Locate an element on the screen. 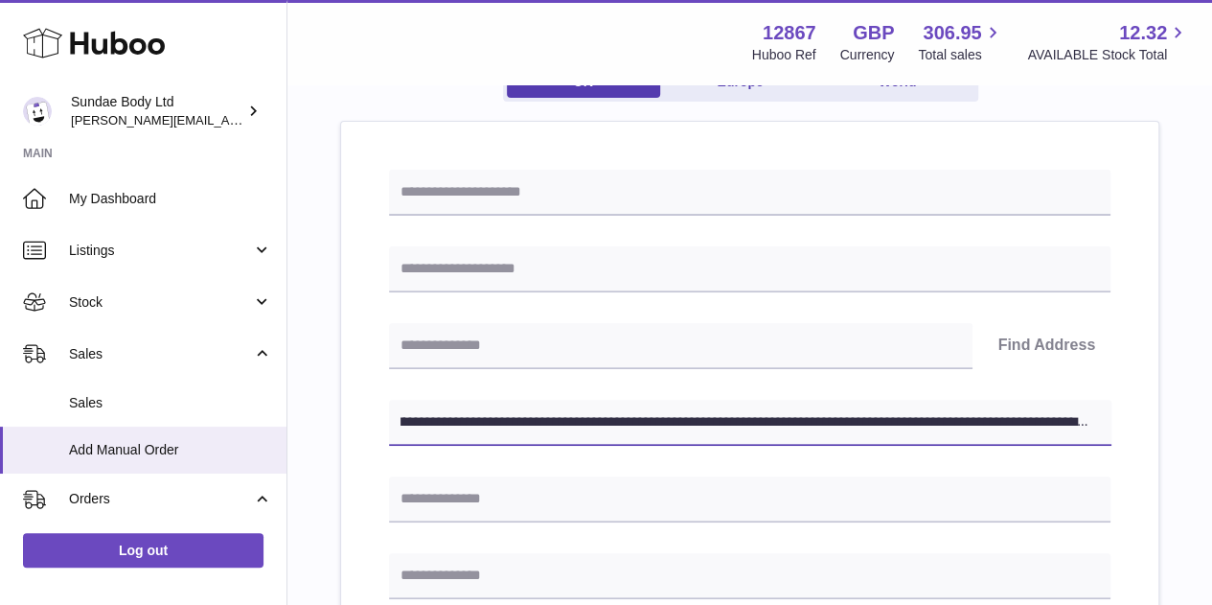 This screenshot has height=605, width=1212. strong: 12867 is located at coordinates (790, 33).